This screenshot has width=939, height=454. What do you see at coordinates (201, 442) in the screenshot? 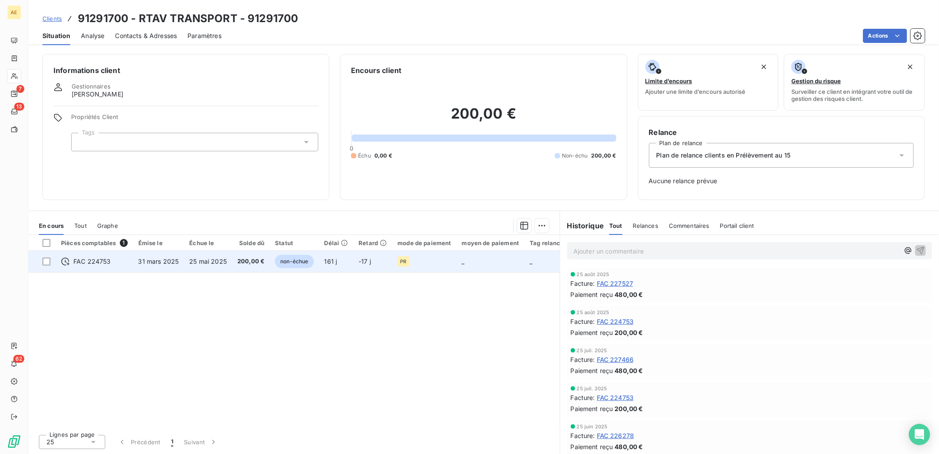
I see `button: Suivant` at bounding box center [201, 442].